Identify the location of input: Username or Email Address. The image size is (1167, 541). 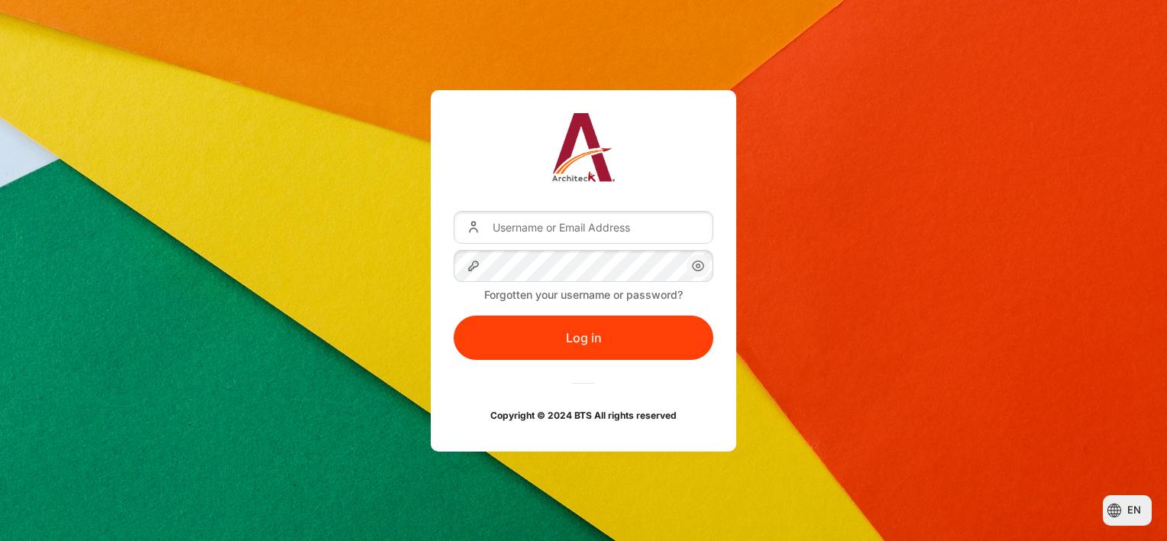
(583, 227).